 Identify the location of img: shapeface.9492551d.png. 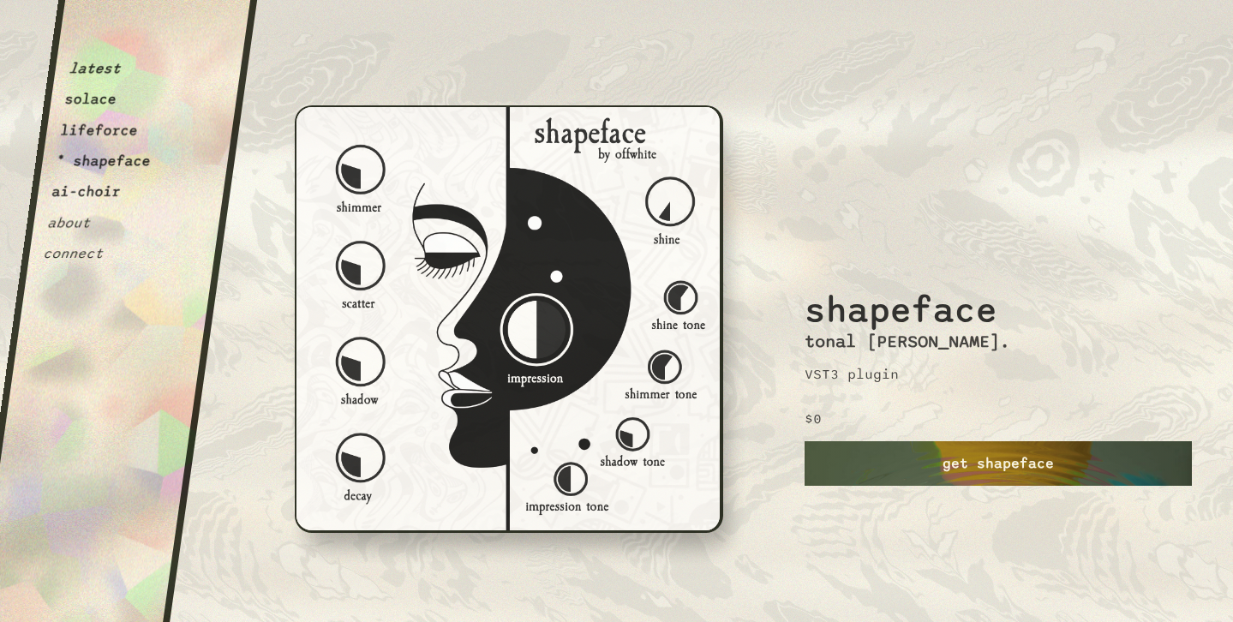
(509, 319).